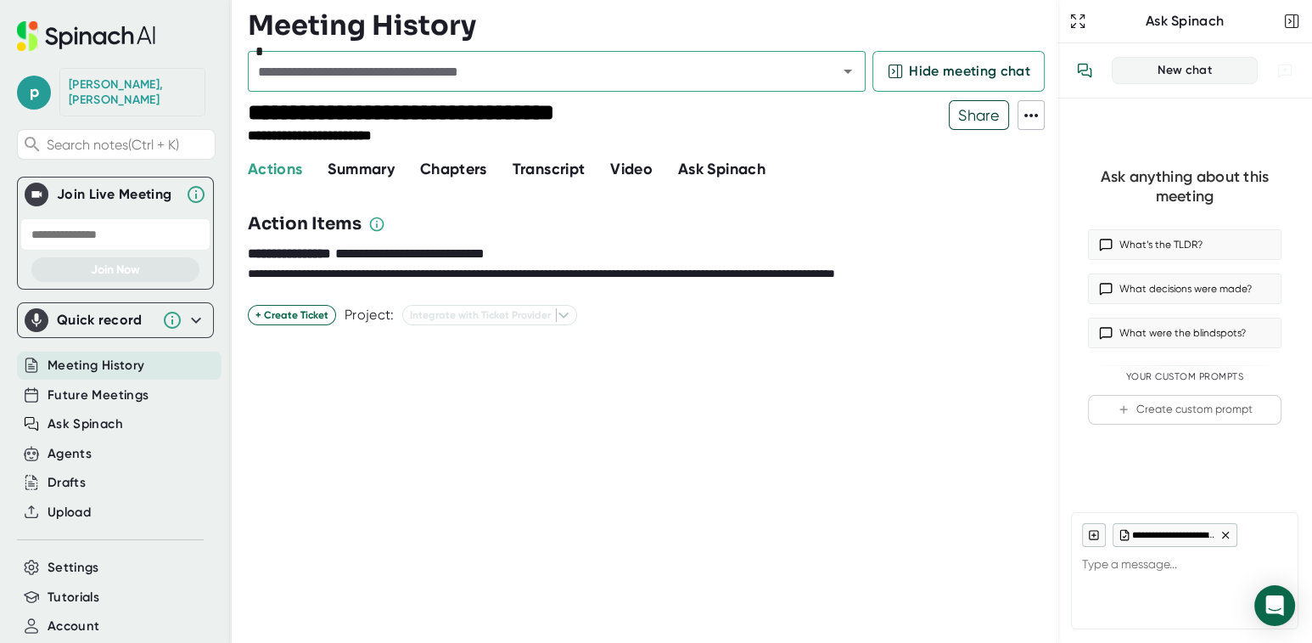 This screenshot has height=643, width=1312. Describe the element at coordinates (1292, 21) in the screenshot. I see `button: Close conversation sidebar` at that location.